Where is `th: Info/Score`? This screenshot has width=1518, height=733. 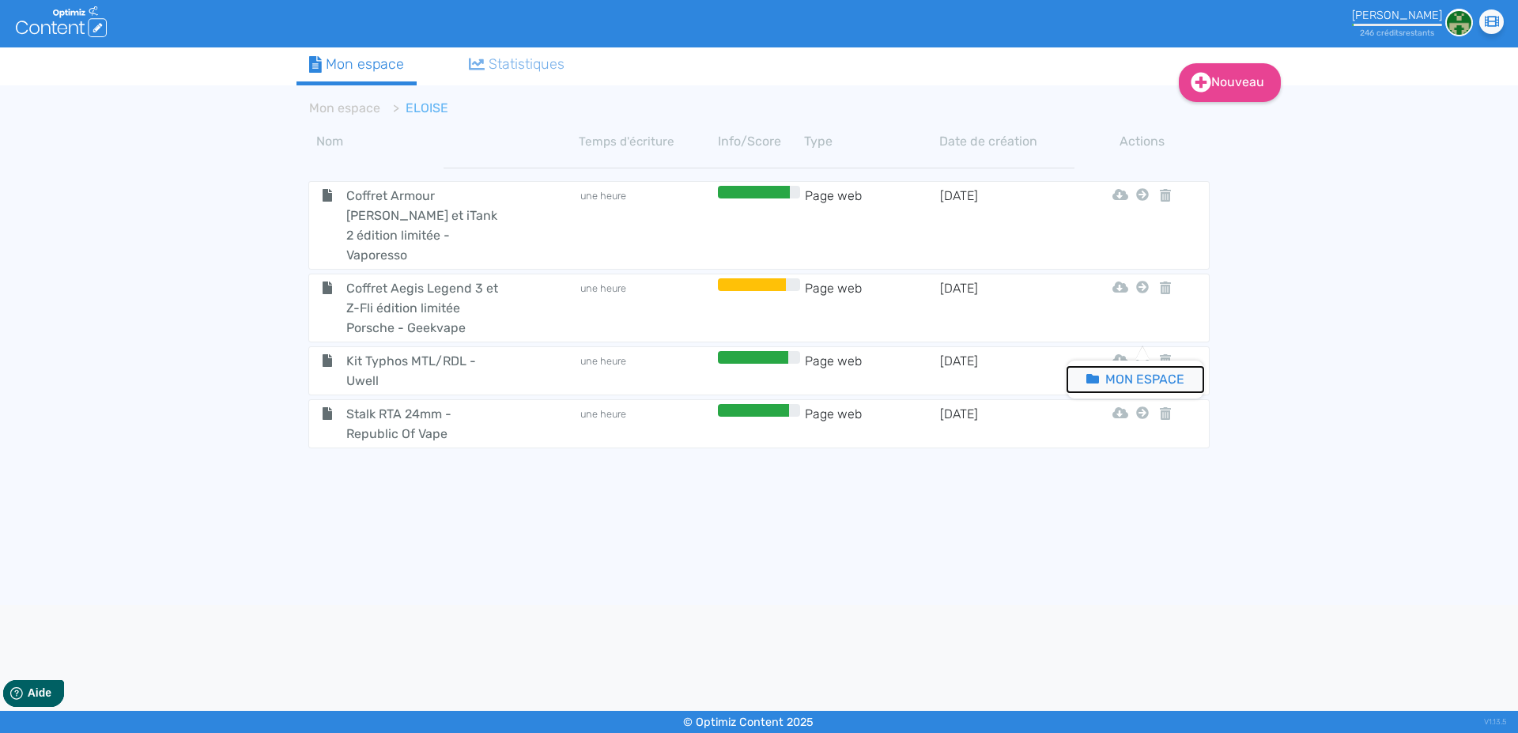
th: Info/Score is located at coordinates (759, 142).